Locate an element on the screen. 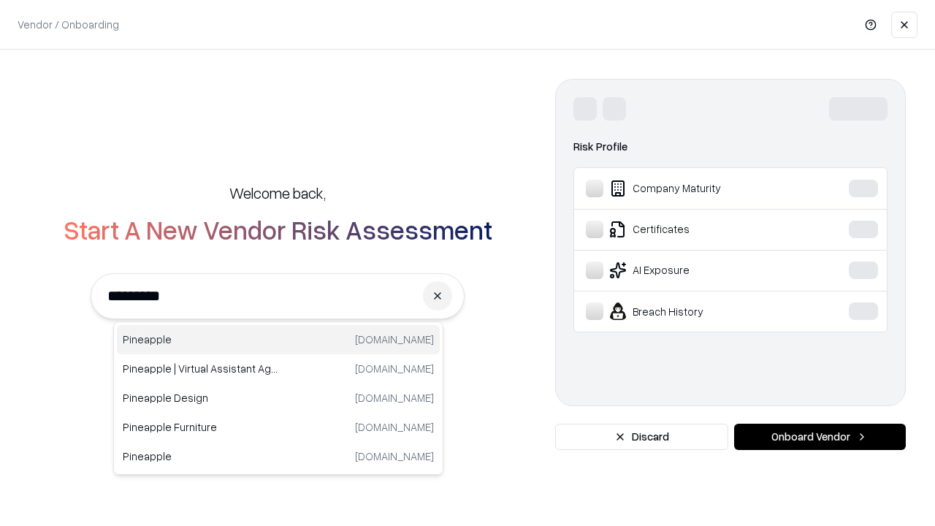 The height and width of the screenshot is (526, 935). p: Pineapple Furniture is located at coordinates (200, 426).